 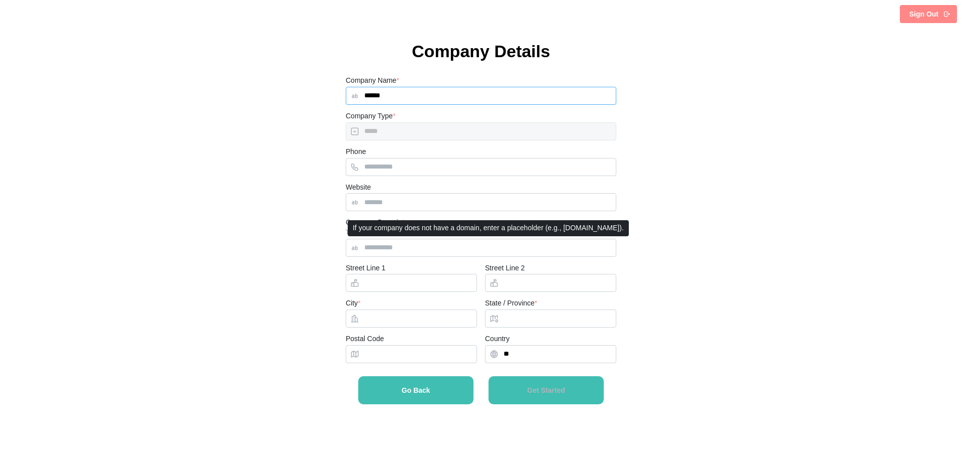 I want to click on h1: Company Details, so click(x=481, y=51).